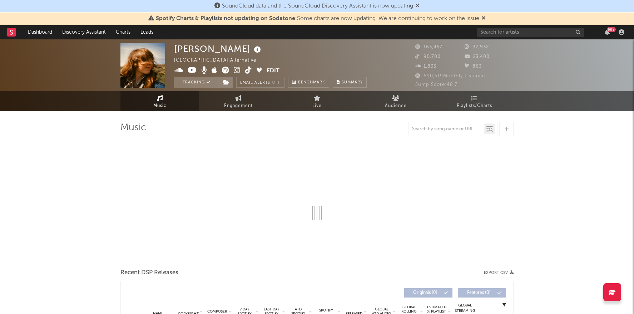 The width and height of the screenshot is (634, 314). I want to click on span: Jump Score: 48.7, so click(437, 84).